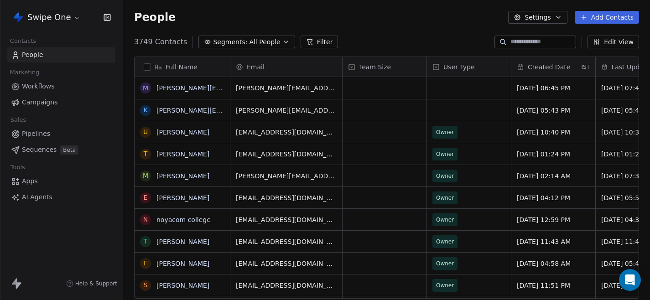  Describe the element at coordinates (145, 110) in the screenshot. I see `div: k` at that location.